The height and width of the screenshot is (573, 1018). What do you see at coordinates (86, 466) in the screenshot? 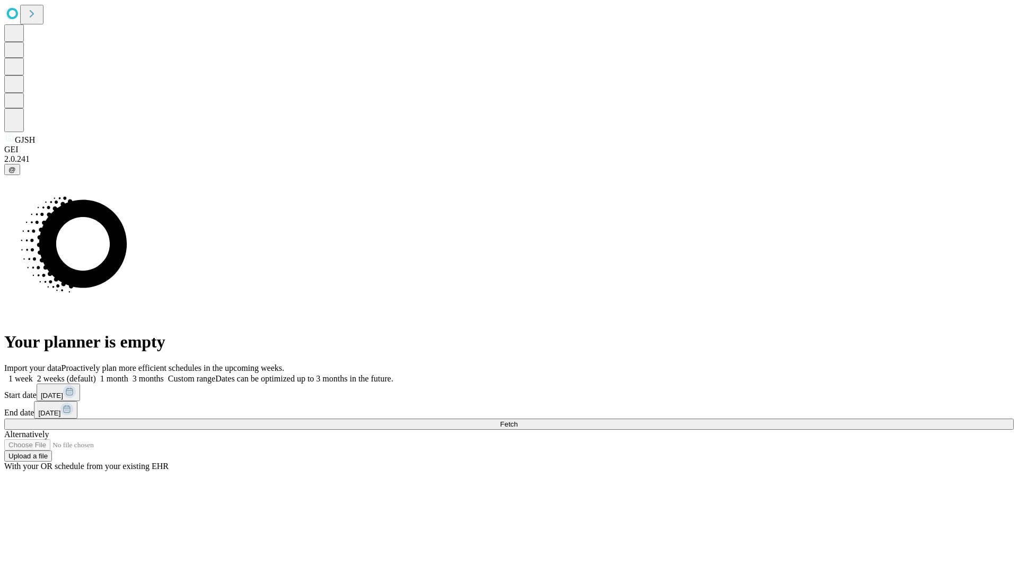
I see `span: With your OR schedule from your existing EHR` at bounding box center [86, 466].